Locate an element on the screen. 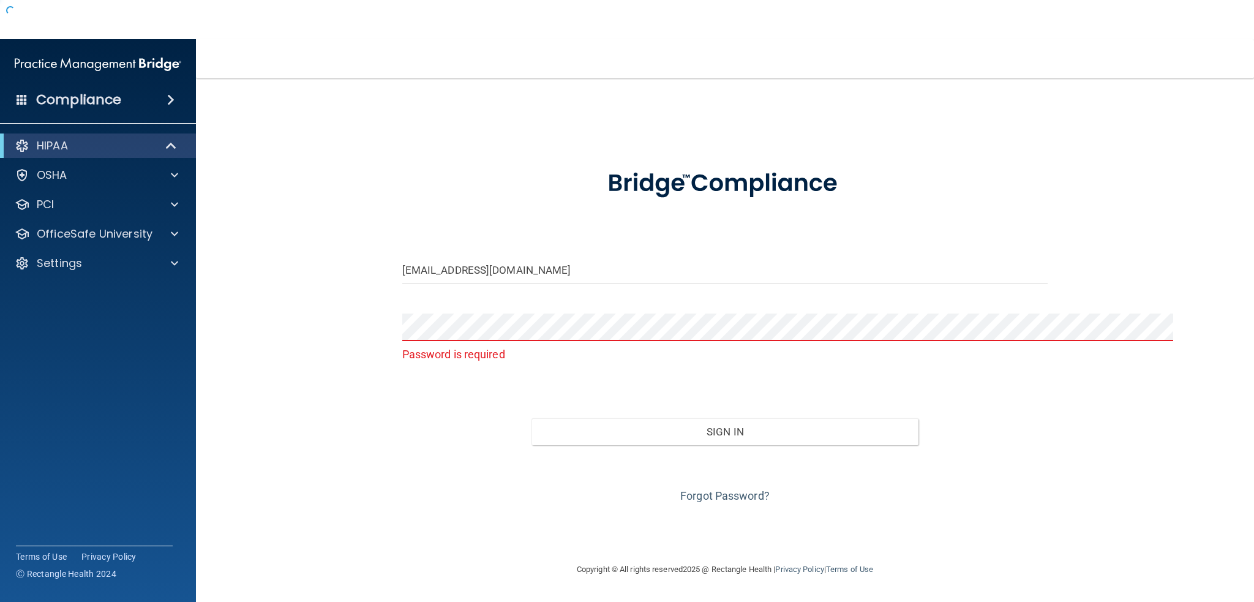  img: bridge_compliance_login_screen.278c3ca4.svg is located at coordinates (725, 184).